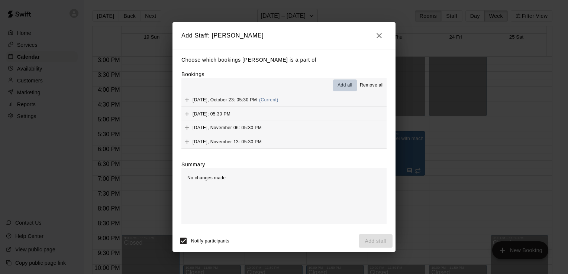  Describe the element at coordinates (206, 178) in the screenshot. I see `span: No changes made` at that location.